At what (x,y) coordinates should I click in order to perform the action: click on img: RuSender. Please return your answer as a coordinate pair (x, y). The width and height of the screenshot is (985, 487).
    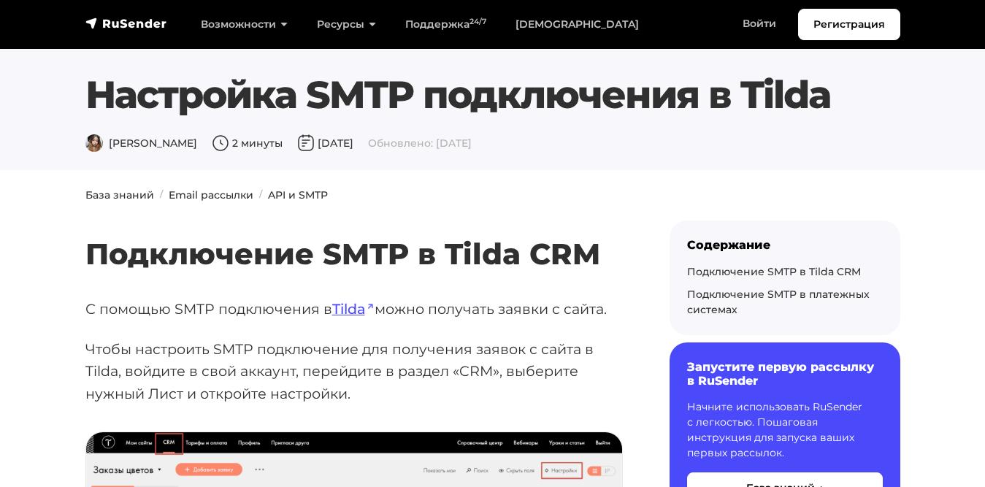
    Looking at the image, I should click on (126, 23).